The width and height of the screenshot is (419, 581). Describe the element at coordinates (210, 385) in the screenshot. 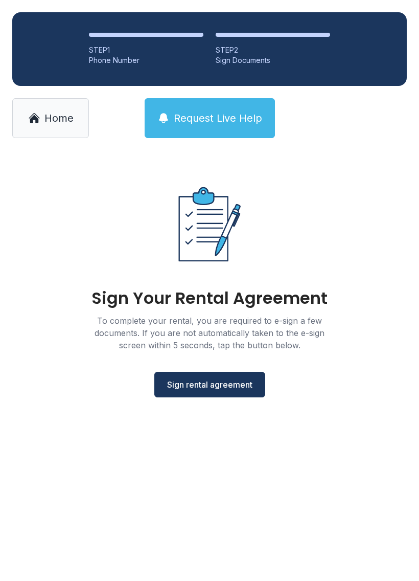

I see `span: Sign rental agreement` at that location.